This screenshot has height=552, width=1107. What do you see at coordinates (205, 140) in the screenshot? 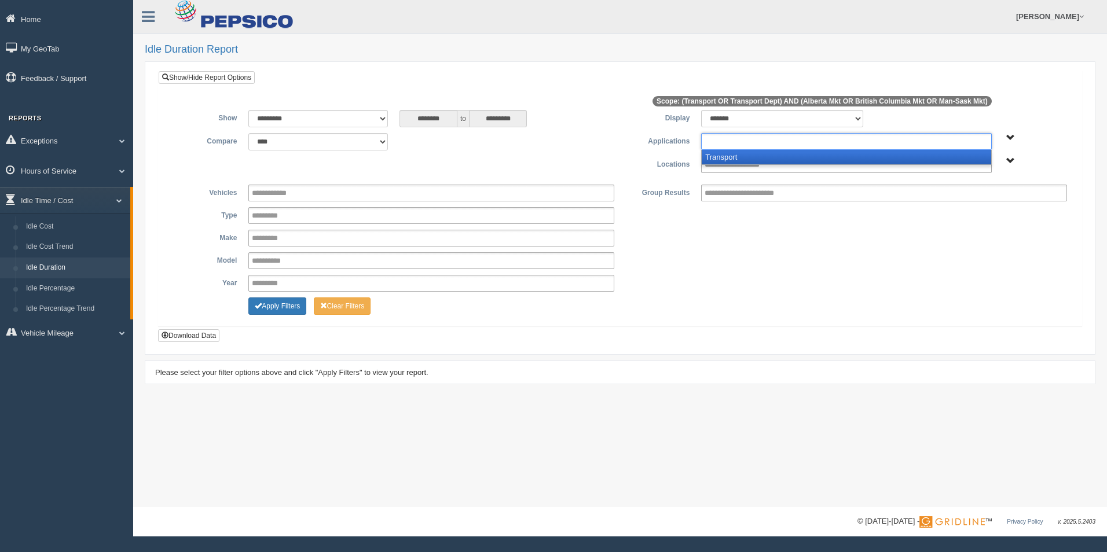
I see `label: Compare` at bounding box center [205, 140].